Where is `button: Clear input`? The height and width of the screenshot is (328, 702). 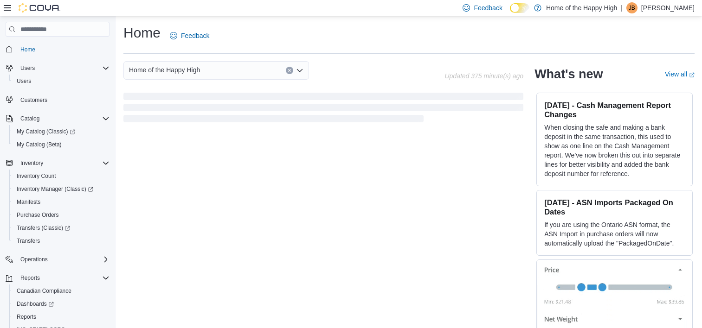 button: Clear input is located at coordinates (289, 70).